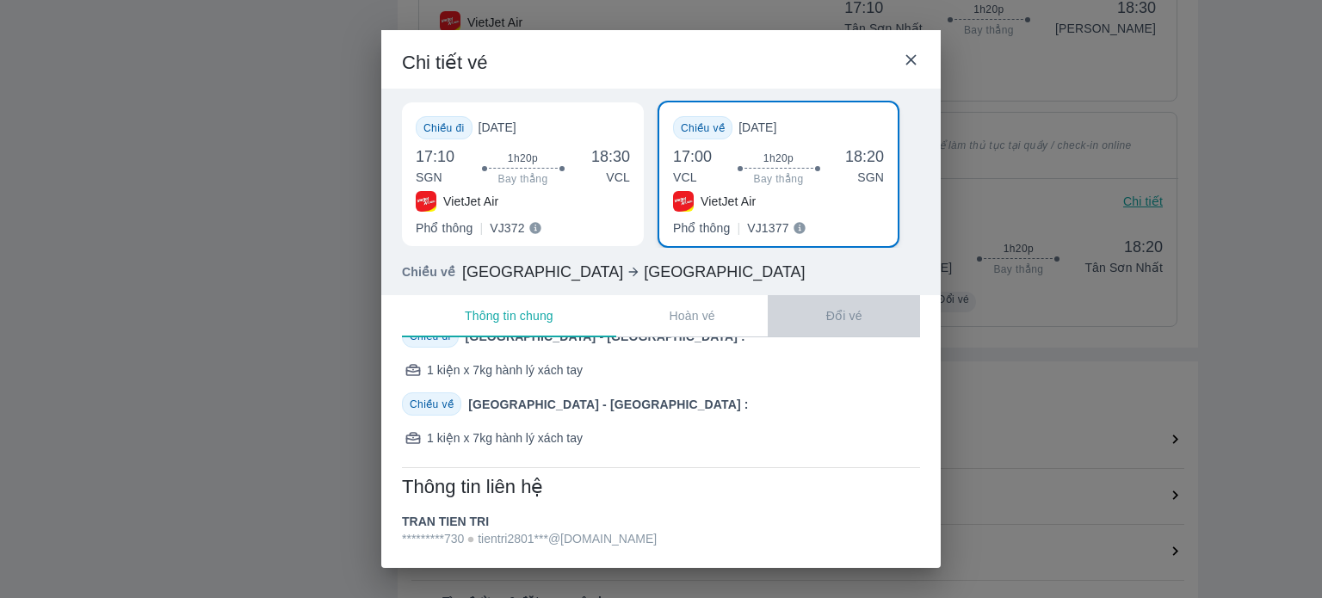 The width and height of the screenshot is (1322, 598). Describe the element at coordinates (436, 157) in the screenshot. I see `span: 17:10` at that location.